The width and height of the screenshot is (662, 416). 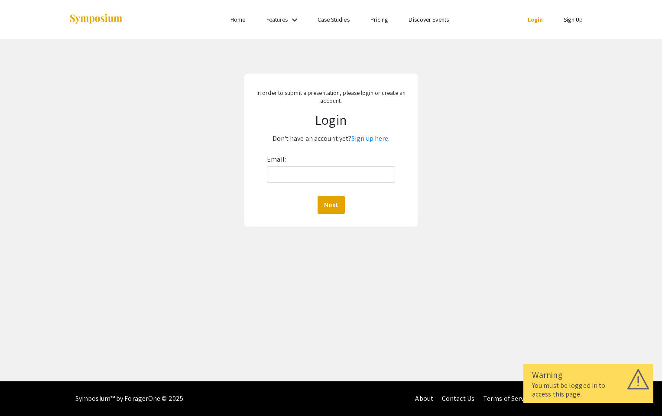 What do you see at coordinates (276, 159) in the screenshot?
I see `label: Email:` at bounding box center [276, 159].